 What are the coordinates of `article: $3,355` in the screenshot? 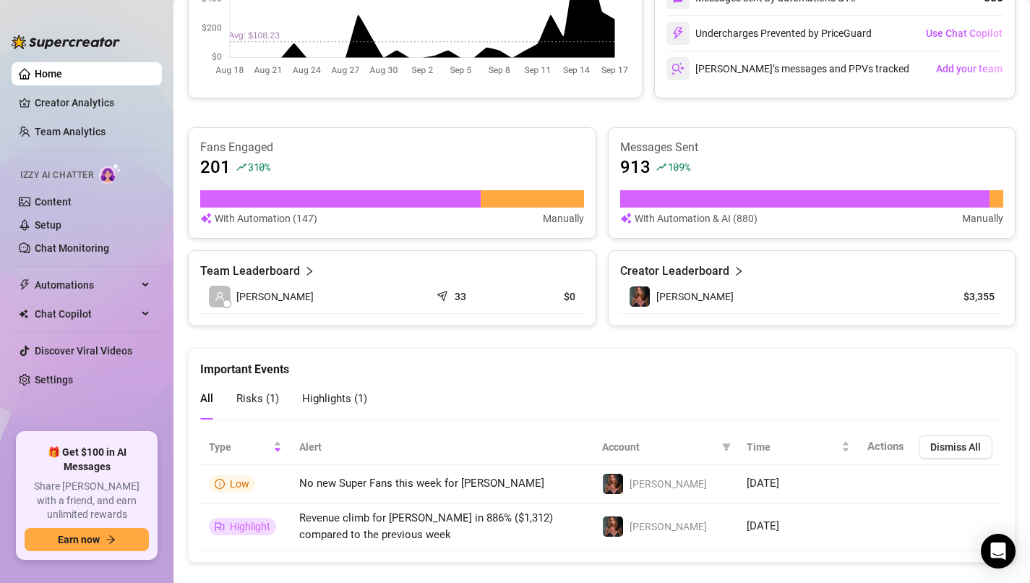 It's located at (961, 296).